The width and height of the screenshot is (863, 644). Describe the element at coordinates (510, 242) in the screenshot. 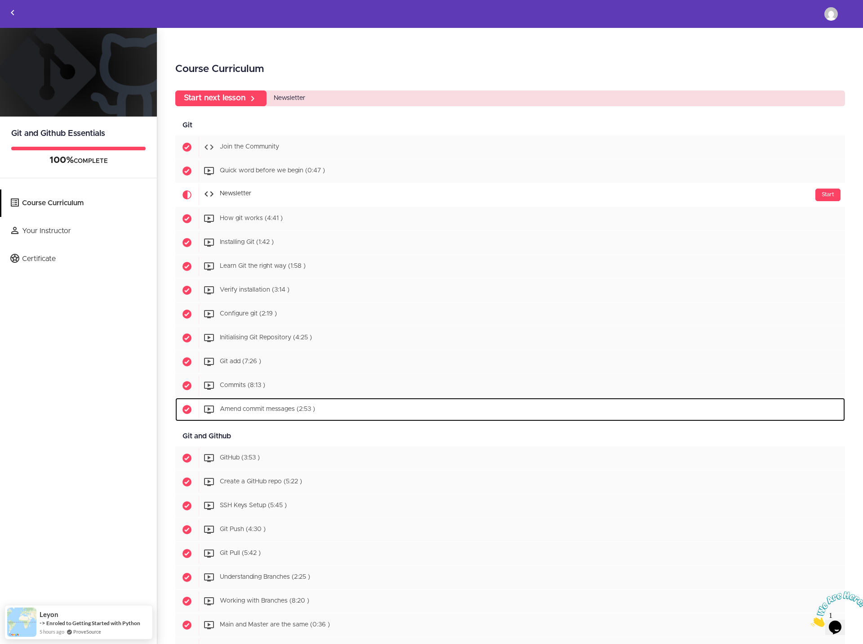

I see `a: Completed item Installing Git (1:42 )` at that location.